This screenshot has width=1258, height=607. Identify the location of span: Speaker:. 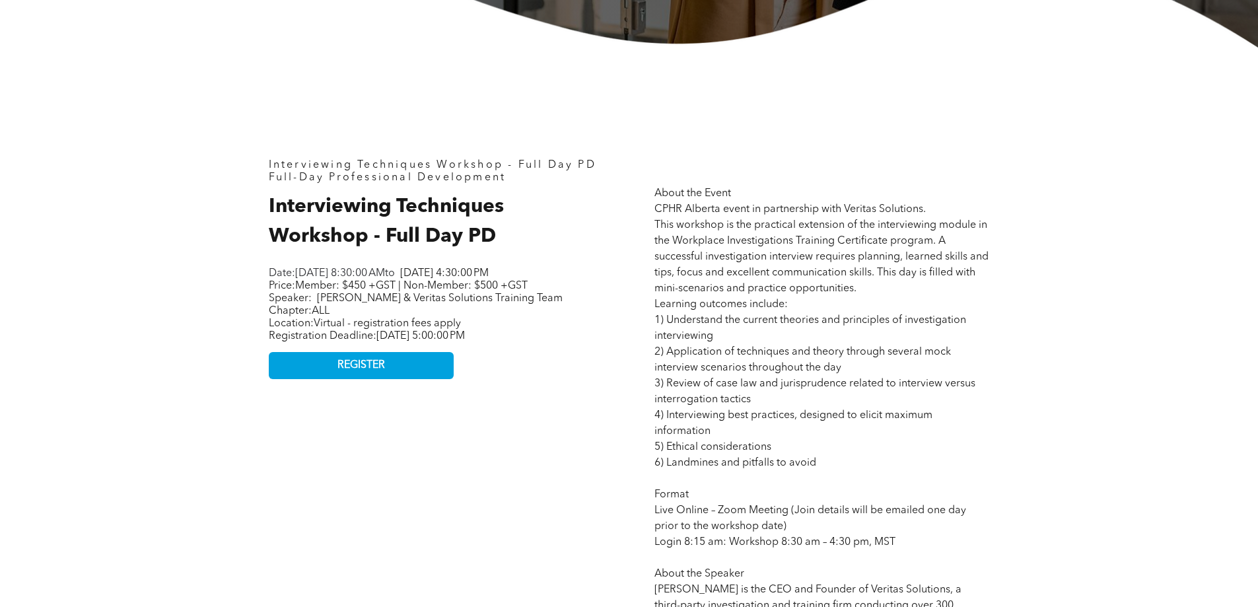
(290, 299).